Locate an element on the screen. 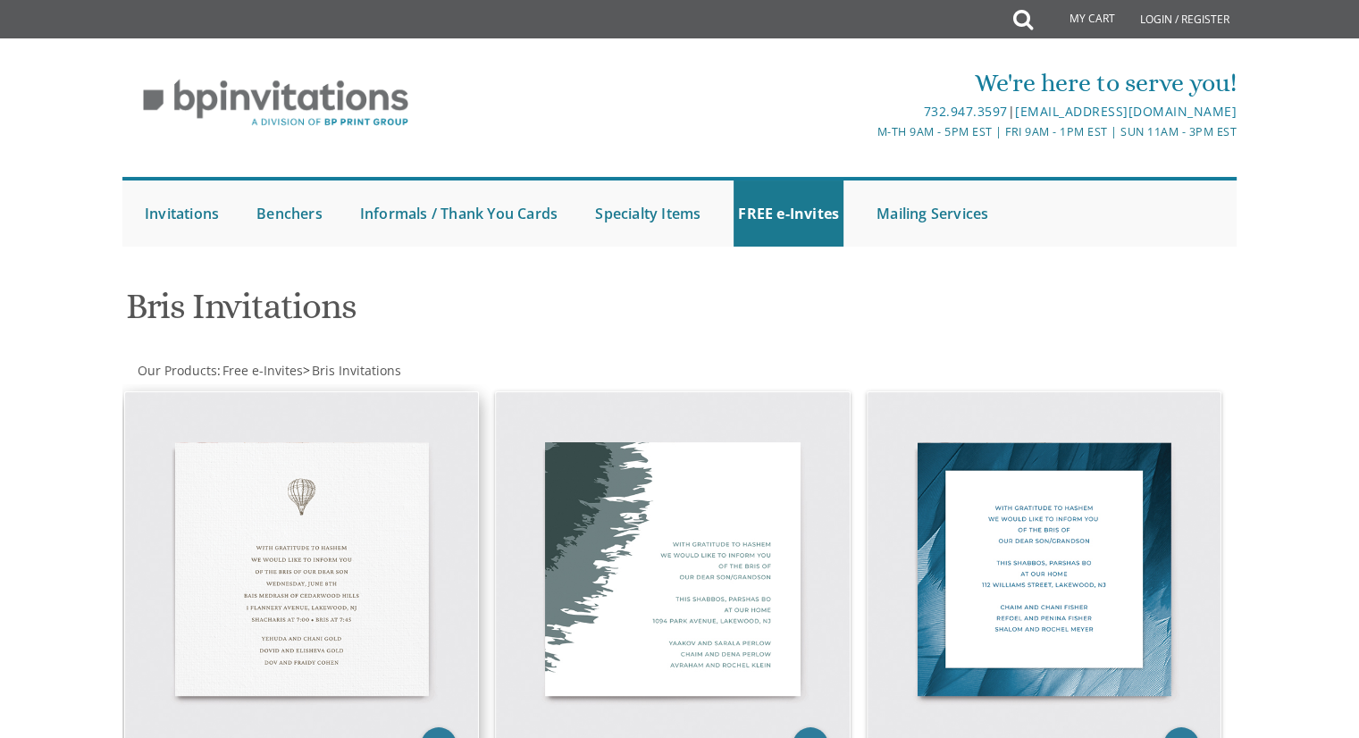 The image size is (1359, 738). a: Invitations is located at coordinates (181, 214).